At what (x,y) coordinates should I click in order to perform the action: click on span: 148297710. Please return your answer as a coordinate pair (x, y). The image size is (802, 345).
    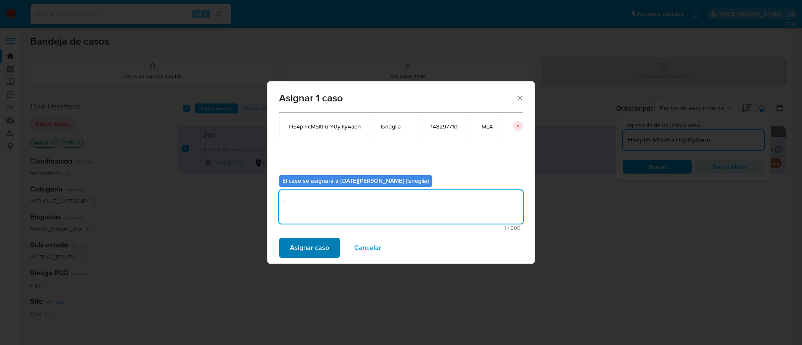
    Looking at the image, I should click on (446, 127).